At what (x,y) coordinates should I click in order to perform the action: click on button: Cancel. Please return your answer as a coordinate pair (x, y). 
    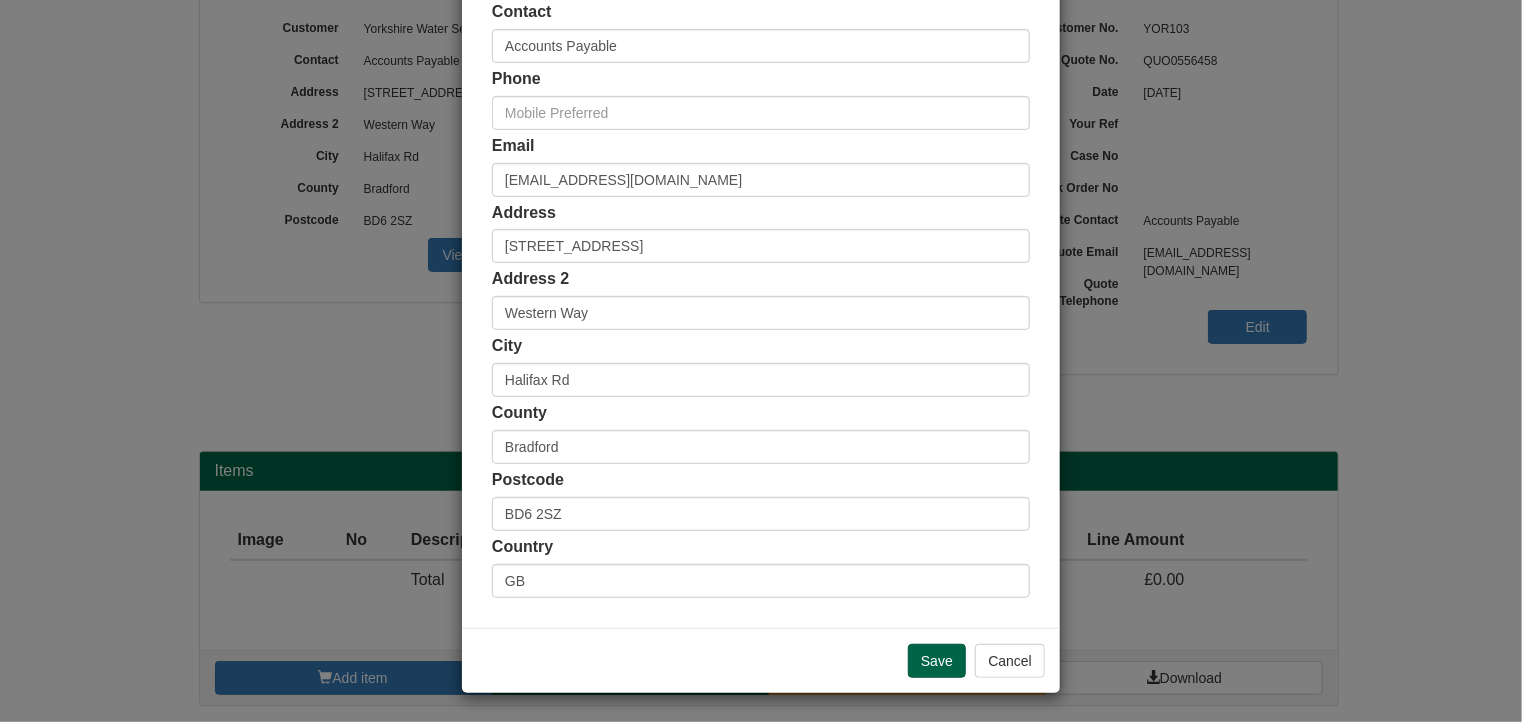
    Looking at the image, I should click on (1010, 661).